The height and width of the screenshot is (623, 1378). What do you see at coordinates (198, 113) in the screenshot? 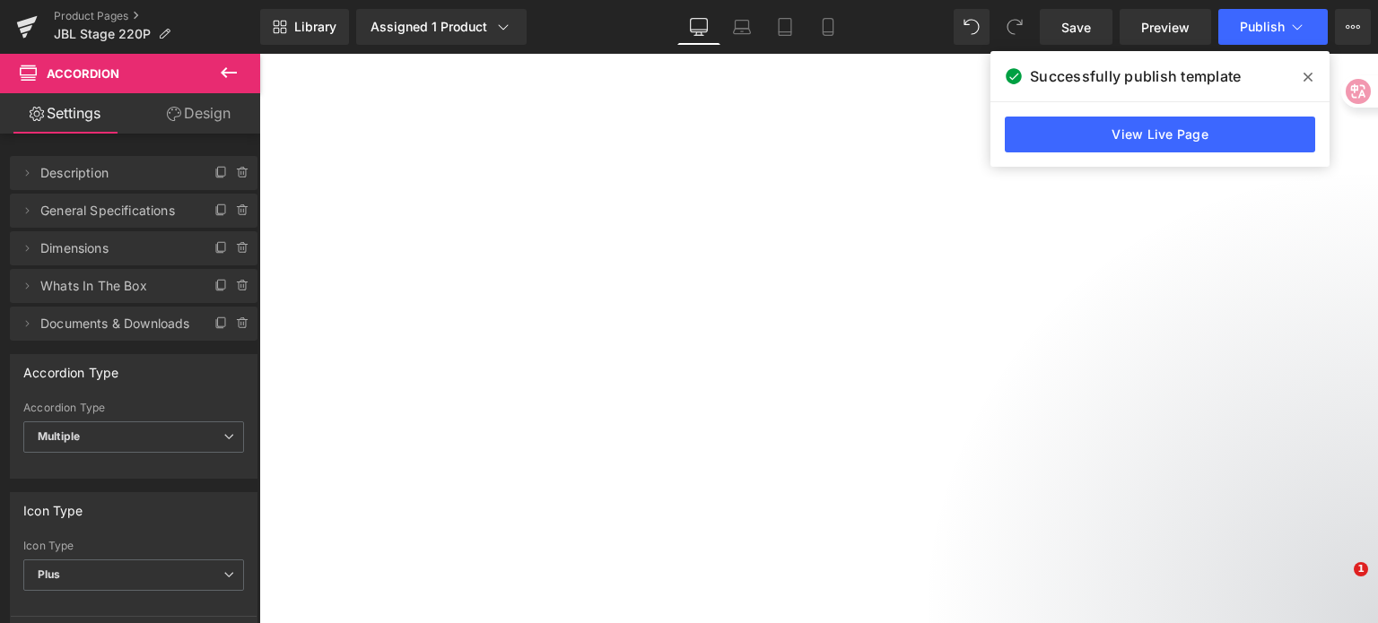
I see `a: Design` at bounding box center [198, 113].